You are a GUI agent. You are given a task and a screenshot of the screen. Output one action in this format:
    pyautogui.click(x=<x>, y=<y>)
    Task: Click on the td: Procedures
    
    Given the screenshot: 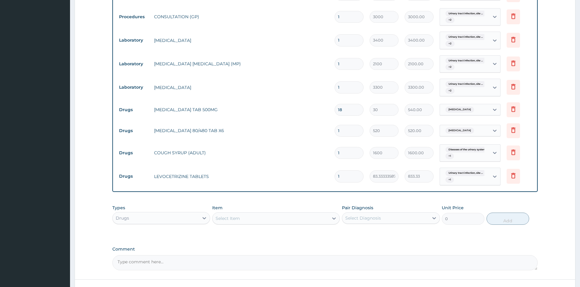 What is the action you would take?
    pyautogui.click(x=133, y=17)
    